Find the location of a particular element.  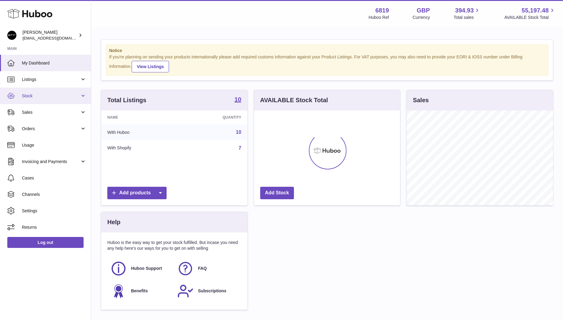

span: 55,197.48 is located at coordinates (535, 10).